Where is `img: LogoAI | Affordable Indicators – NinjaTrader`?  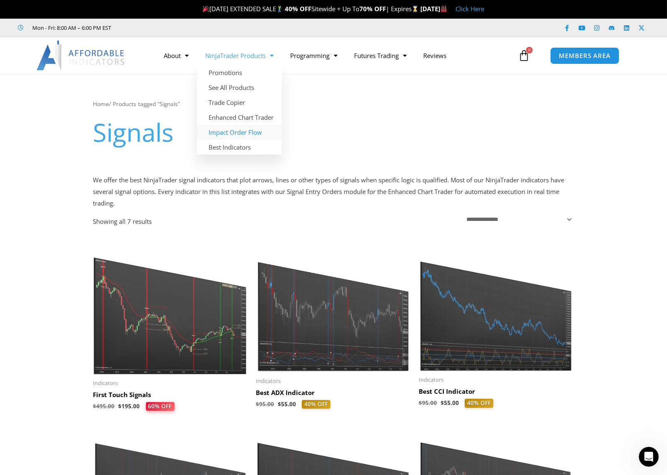
img: LogoAI | Affordable Indicators – NinjaTrader is located at coordinates (81, 56).